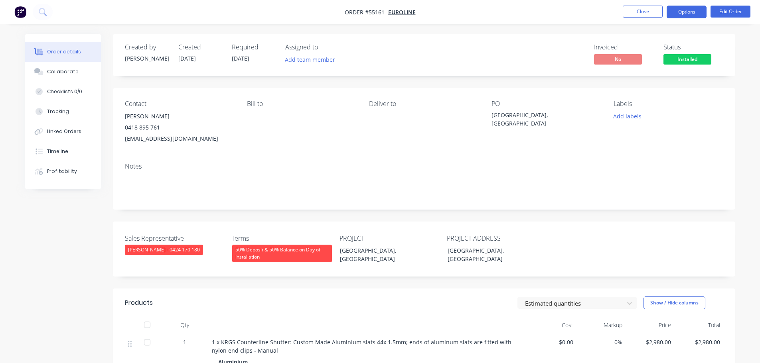 The image size is (760, 363). What do you see at coordinates (185, 342) in the screenshot?
I see `span: 1` at bounding box center [185, 342].